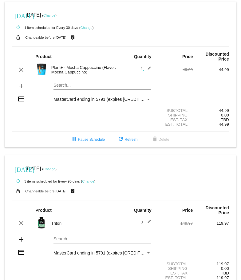 The height and width of the screenshot is (280, 241). What do you see at coordinates (145, 222) in the screenshot?
I see `span: 3` at bounding box center [145, 222].